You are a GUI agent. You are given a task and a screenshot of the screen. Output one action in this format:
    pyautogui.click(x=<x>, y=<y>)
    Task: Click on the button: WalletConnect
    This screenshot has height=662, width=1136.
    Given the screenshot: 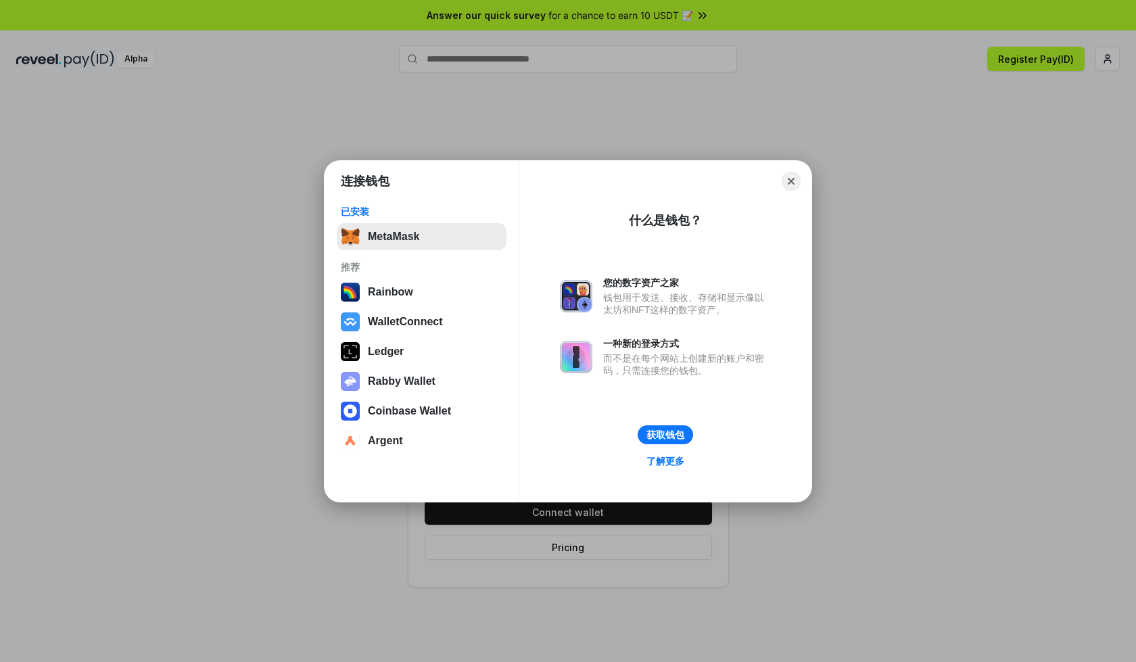 What is the action you would take?
    pyautogui.click(x=421, y=322)
    